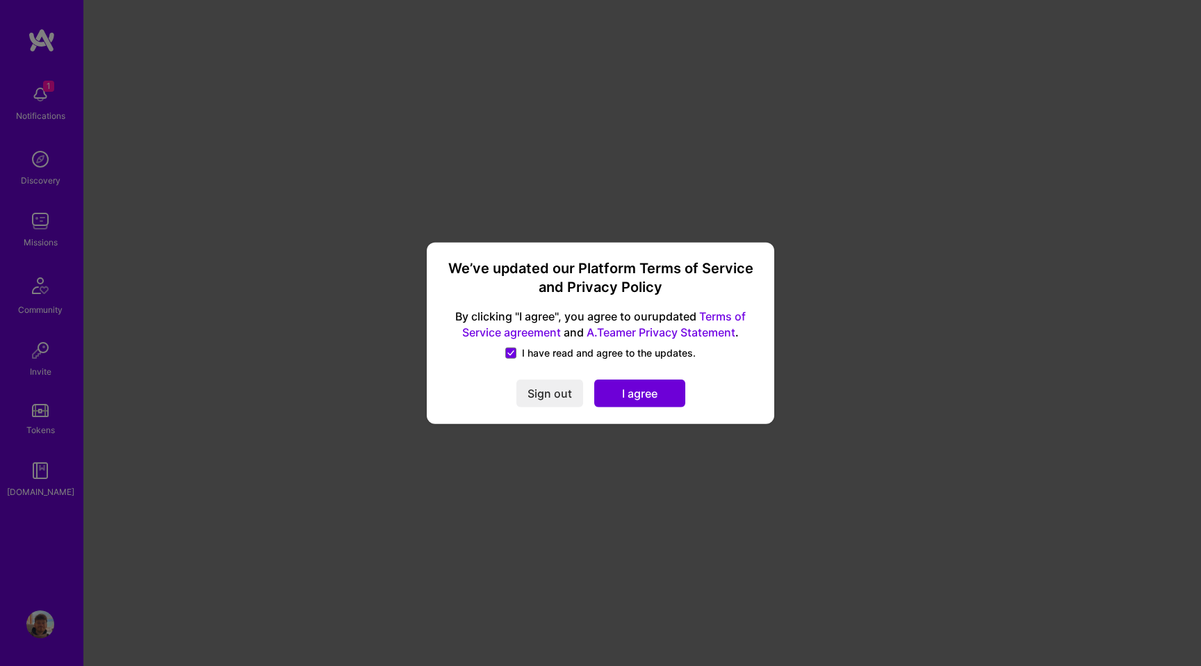 The width and height of the screenshot is (1201, 666). Describe the element at coordinates (550, 393) in the screenshot. I see `button: Sign out` at that location.